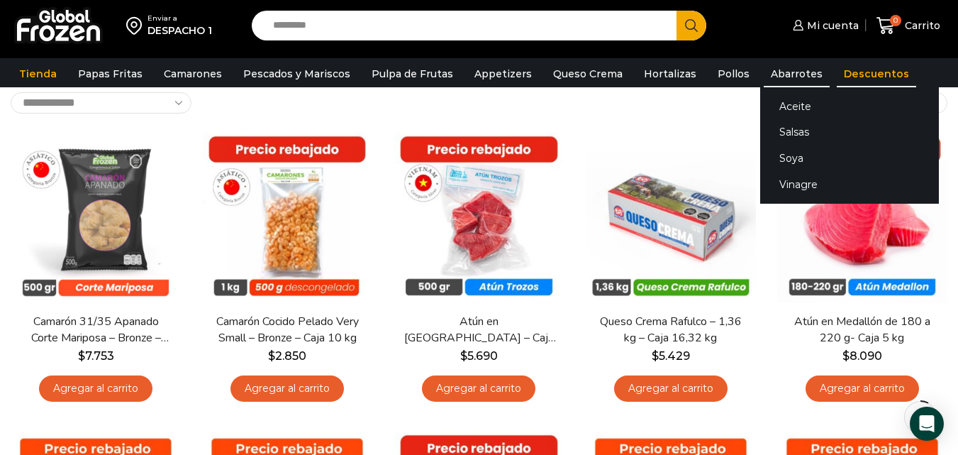  Describe the element at coordinates (101, 103) in the screenshot. I see `select: Pedido de la tienda` at that location.